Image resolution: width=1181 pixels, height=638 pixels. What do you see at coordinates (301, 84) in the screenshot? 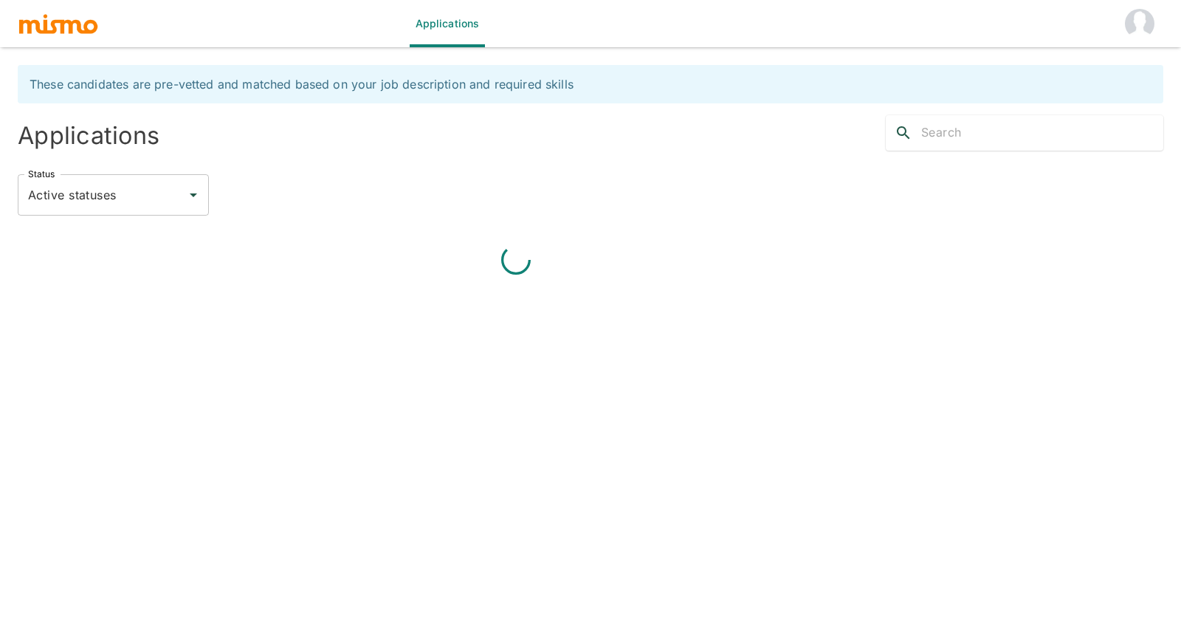
I see `span: These candidates are pre-vetted and matched based on your job description and required skills` at bounding box center [301, 84].